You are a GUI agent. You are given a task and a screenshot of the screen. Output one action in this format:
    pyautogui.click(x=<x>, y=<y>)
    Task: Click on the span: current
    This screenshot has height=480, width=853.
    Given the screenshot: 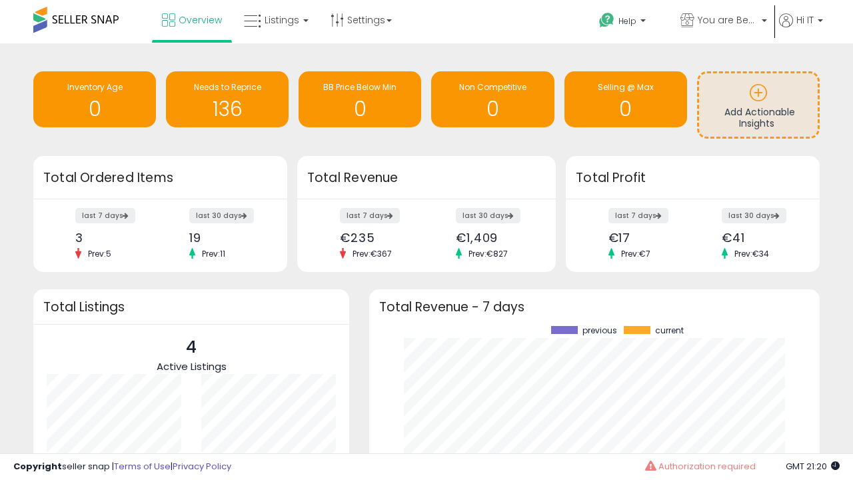 What is the action you would take?
    pyautogui.click(x=669, y=331)
    